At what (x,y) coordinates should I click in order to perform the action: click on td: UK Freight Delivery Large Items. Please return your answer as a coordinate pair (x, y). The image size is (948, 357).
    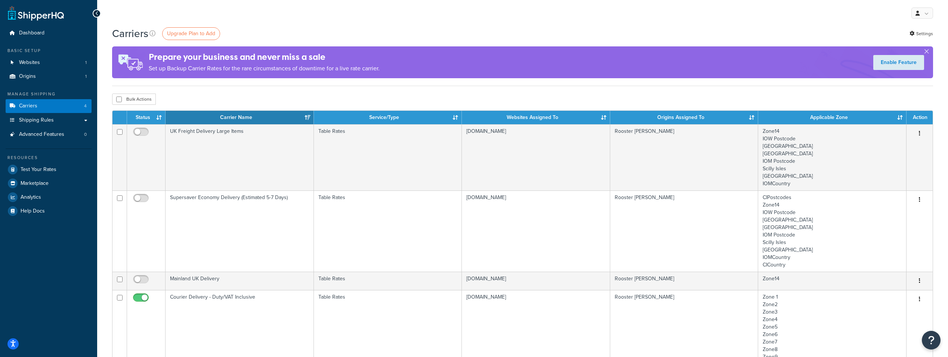
    Looking at the image, I should click on (240, 157).